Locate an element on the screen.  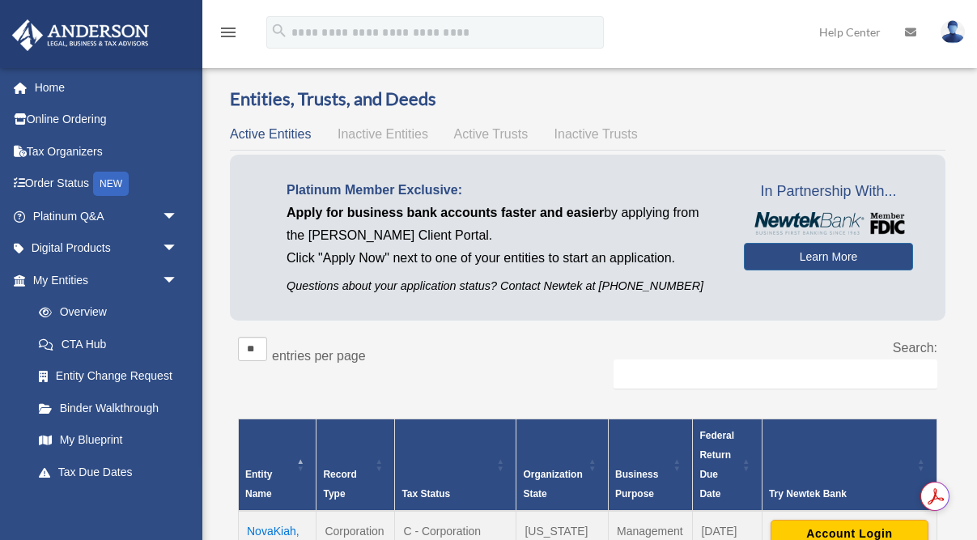
th: Business Purpose: Activate to sort is located at coordinates (651, 465).